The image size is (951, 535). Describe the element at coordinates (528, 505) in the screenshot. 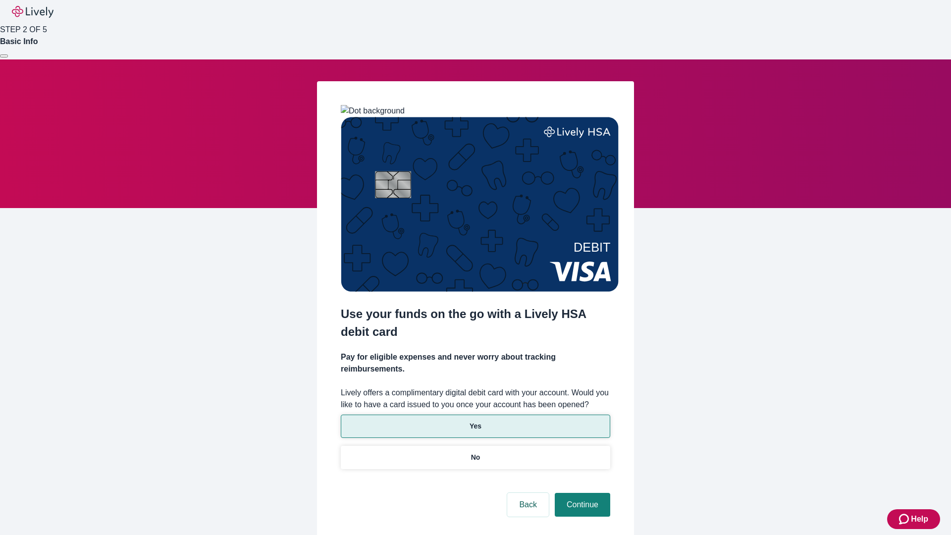

I see `button: Back` at that location.